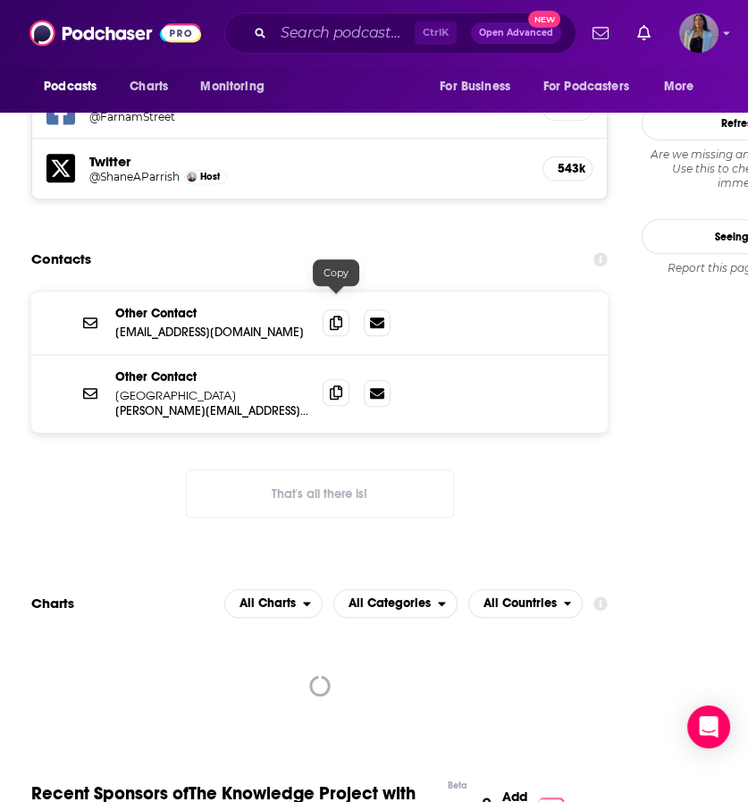 Image resolution: width=748 pixels, height=802 pixels. I want to click on h2: Countries, so click(526, 603).